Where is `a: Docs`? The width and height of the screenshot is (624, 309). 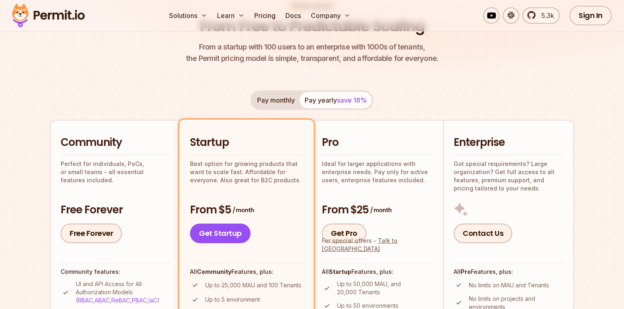 a: Docs is located at coordinates (293, 16).